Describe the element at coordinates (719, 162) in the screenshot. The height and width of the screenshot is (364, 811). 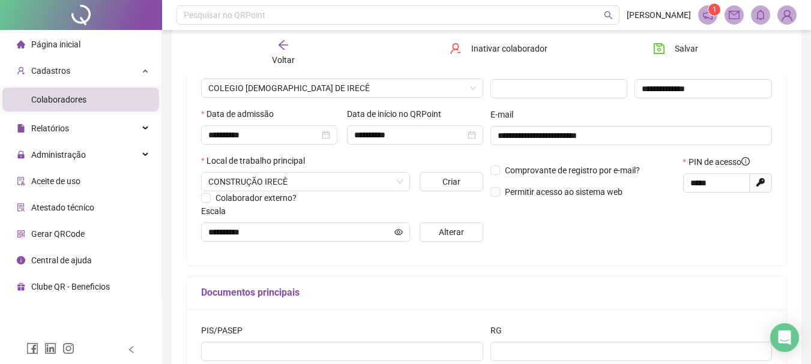
I see `span: PIN de acesso` at that location.